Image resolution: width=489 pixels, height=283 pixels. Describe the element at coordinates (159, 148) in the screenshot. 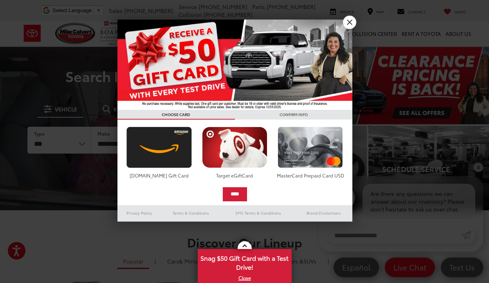

I see `img: amazoncard.png` at that location.